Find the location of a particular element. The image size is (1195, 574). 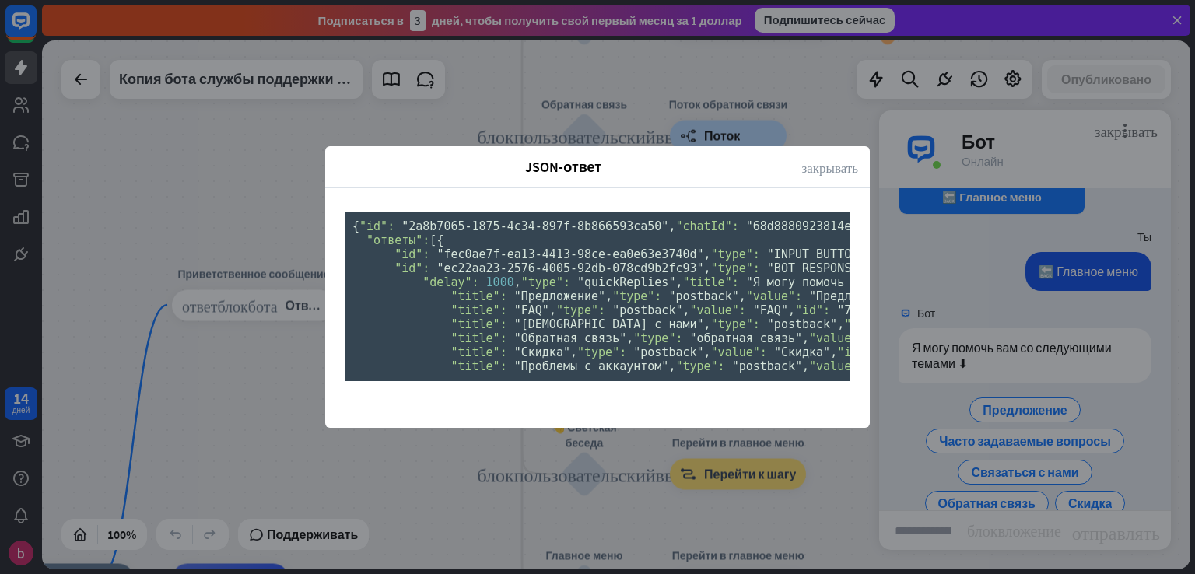

font: закрывать is located at coordinates (829, 167).